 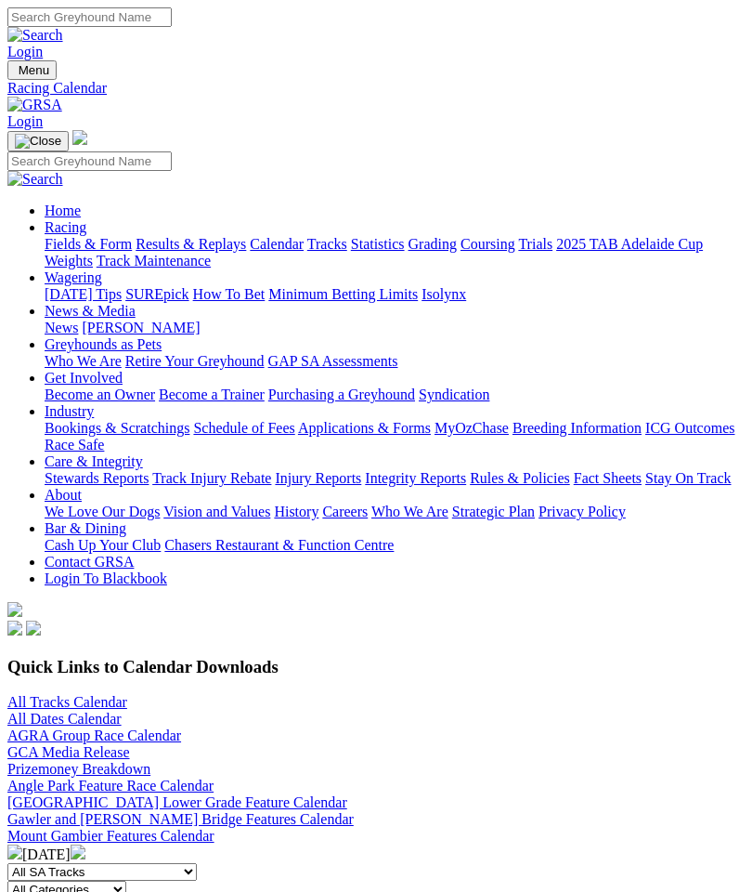 What do you see at coordinates (345, 511) in the screenshot?
I see `a: Careers` at bounding box center [345, 511].